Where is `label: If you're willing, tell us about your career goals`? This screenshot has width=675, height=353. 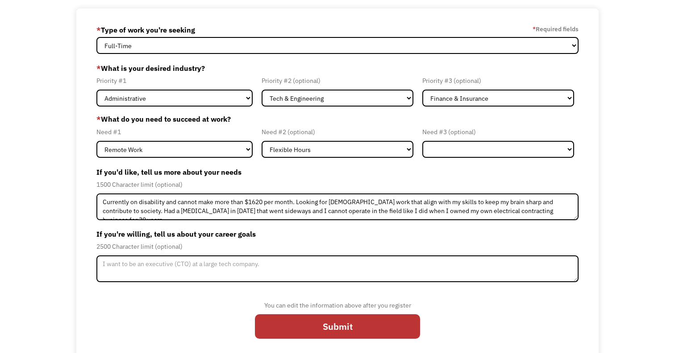
label: If you're willing, tell us about your career goals is located at coordinates (337, 234).